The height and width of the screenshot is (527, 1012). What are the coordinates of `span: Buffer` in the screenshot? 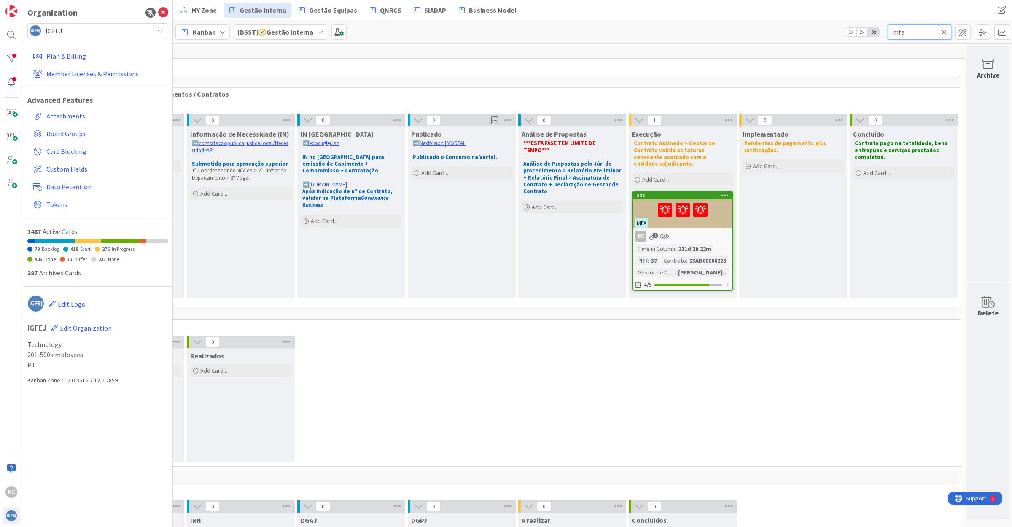 It's located at (81, 259).